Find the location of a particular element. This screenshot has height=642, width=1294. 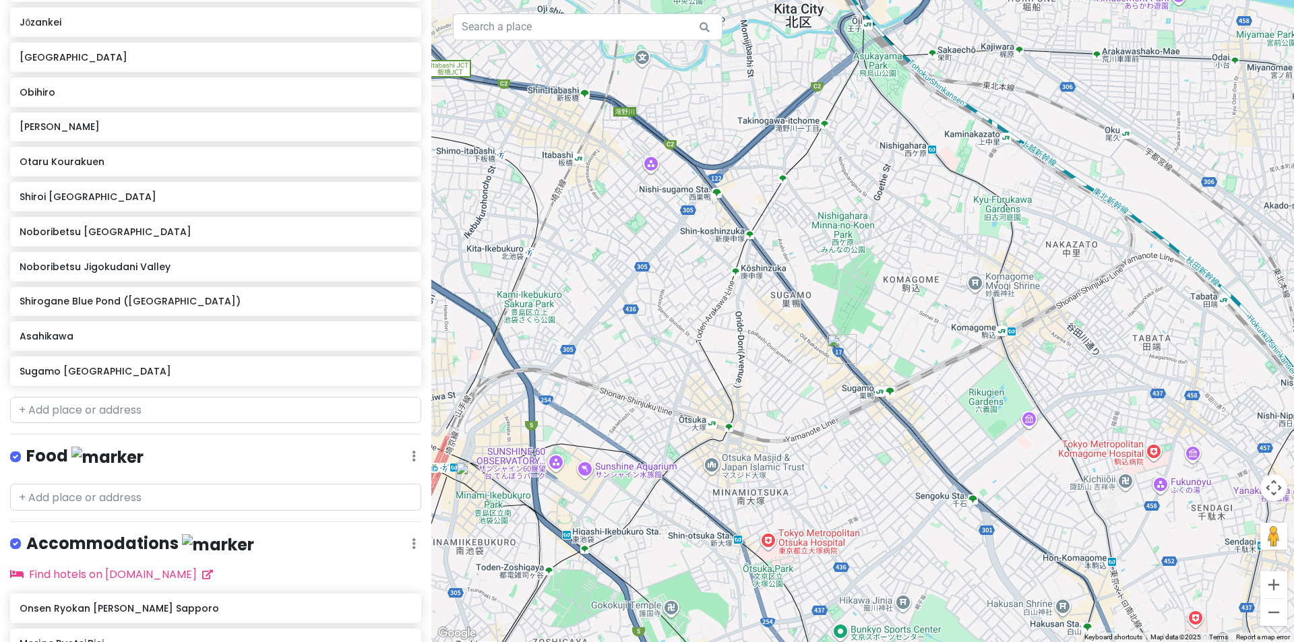

a: Report a map error is located at coordinates (1263, 637).